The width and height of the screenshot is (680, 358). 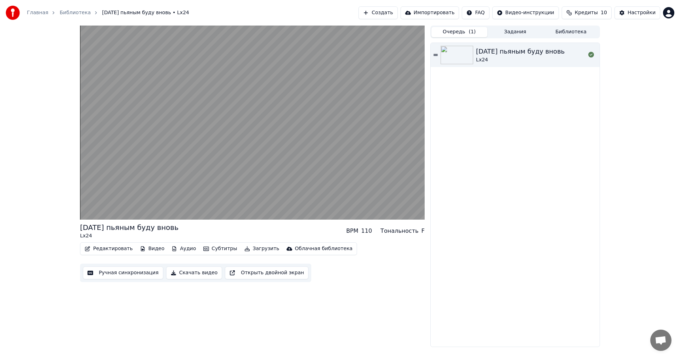 I want to click on button: Видео, so click(x=152, y=248).